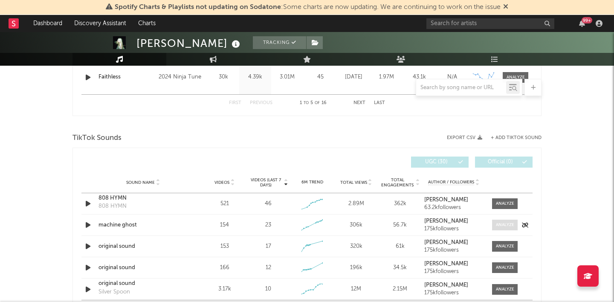  I want to click on button: First, so click(235, 103).